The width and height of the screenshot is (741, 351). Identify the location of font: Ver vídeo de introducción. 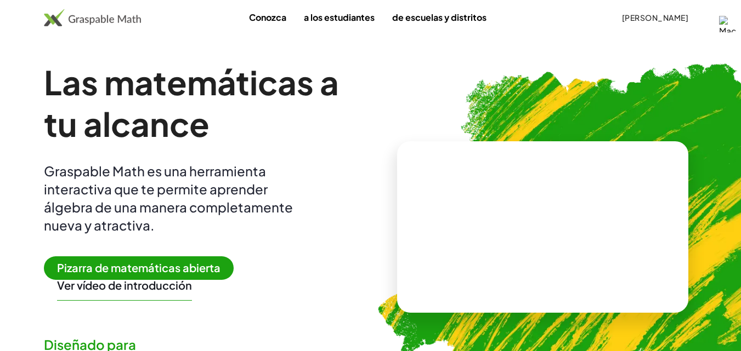
(124, 285).